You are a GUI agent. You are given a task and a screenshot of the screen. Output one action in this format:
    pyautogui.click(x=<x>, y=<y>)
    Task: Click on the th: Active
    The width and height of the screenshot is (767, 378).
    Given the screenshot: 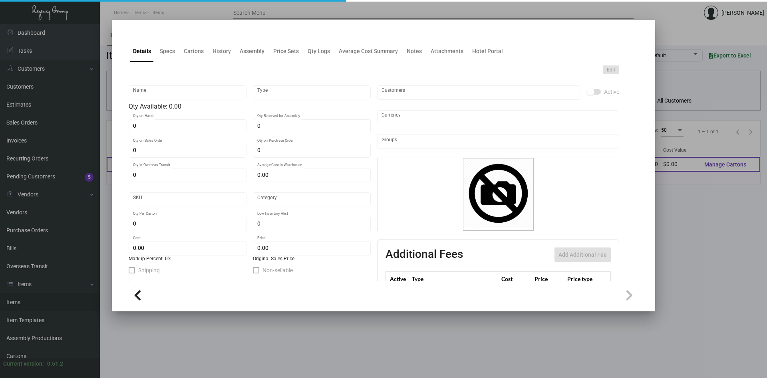 What is the action you would take?
    pyautogui.click(x=398, y=279)
    